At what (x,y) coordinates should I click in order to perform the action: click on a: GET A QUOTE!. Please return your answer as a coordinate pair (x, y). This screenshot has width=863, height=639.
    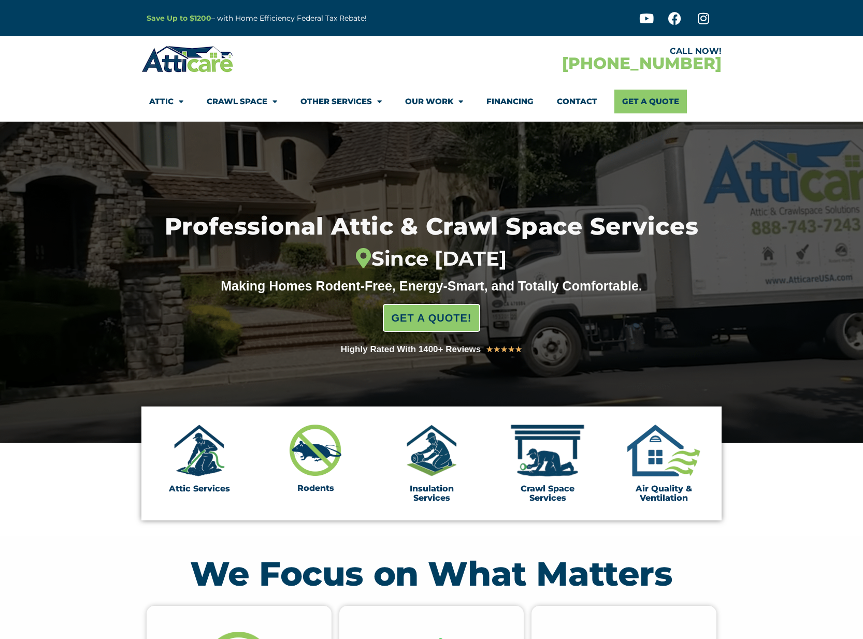
    Looking at the image, I should click on (432, 318).